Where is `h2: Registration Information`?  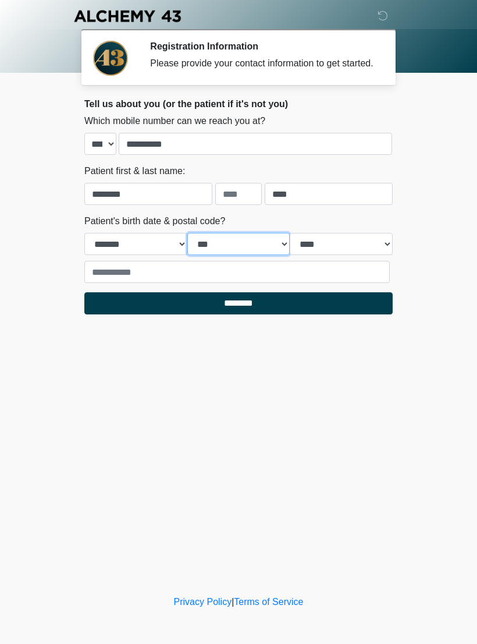 h2: Registration Information is located at coordinates (262, 46).